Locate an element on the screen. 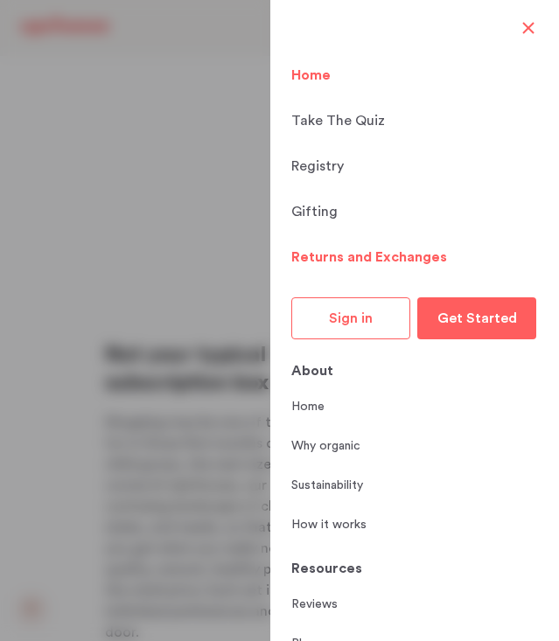  button: Sign in is located at coordinates (351, 319).